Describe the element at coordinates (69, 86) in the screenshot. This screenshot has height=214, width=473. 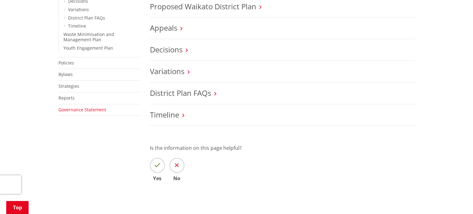
I see `a: Strategies` at that location.